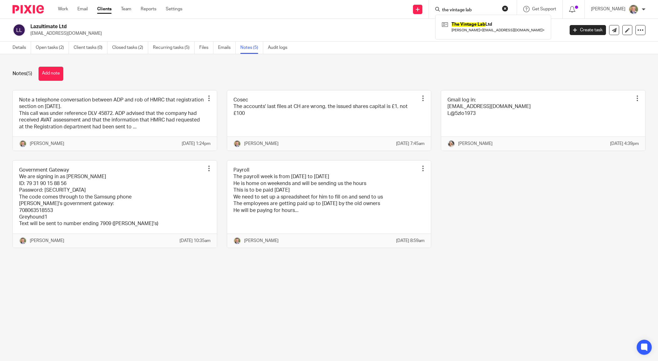  What do you see at coordinates (22, 74) in the screenshot?
I see `h1: Notes` at bounding box center [22, 74].